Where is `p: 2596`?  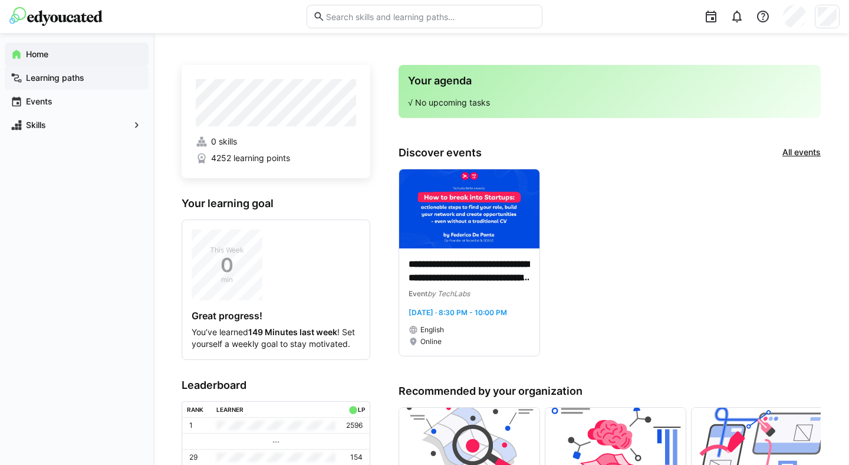 p: 2596 is located at coordinates (354, 425).